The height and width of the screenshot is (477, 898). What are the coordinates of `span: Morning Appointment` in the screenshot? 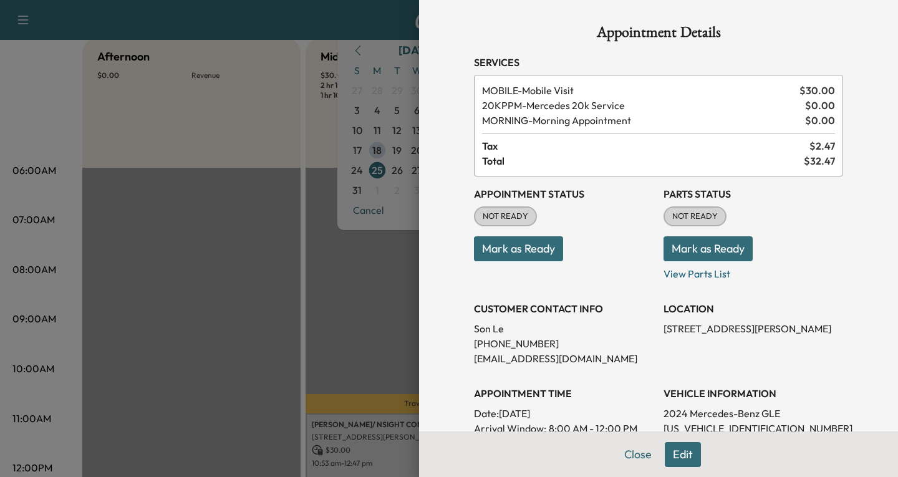 It's located at (641, 120).